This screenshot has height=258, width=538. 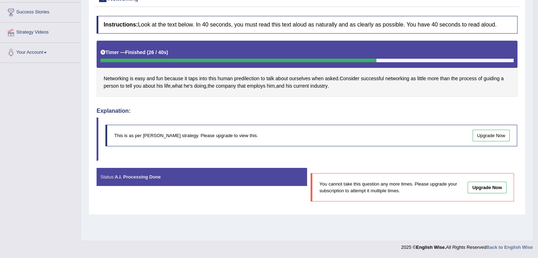 What do you see at coordinates (431, 247) in the screenshot?
I see `strong: English Wise.` at bounding box center [431, 247].